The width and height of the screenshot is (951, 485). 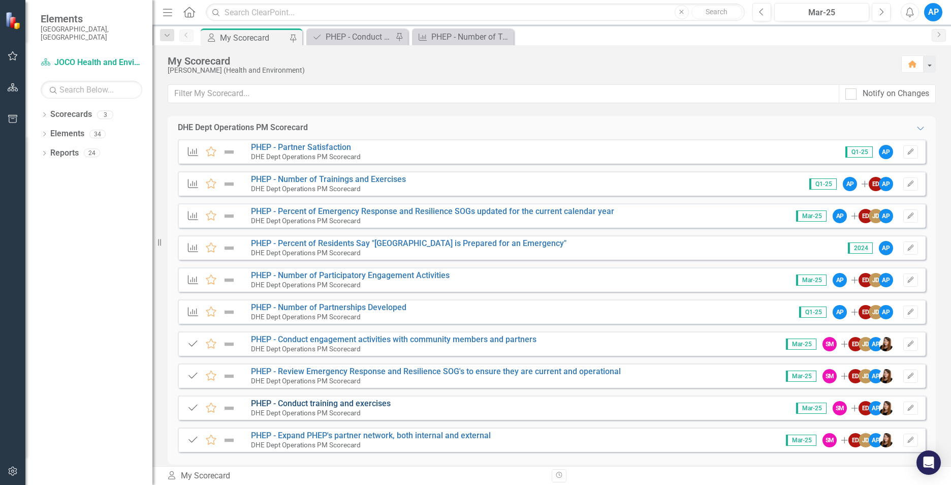 I want to click on button: AP, so click(x=934, y=12).